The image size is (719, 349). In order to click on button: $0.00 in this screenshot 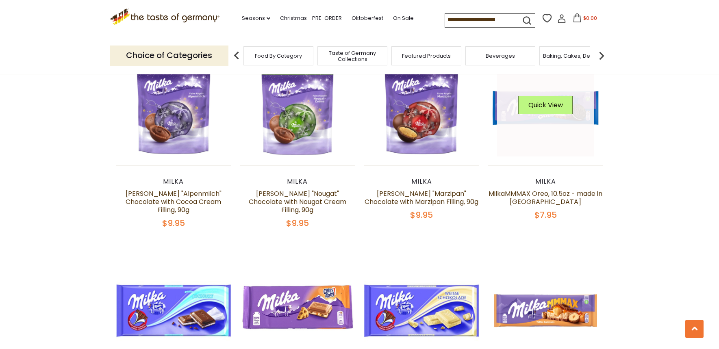, I will do `click(585, 20)`.